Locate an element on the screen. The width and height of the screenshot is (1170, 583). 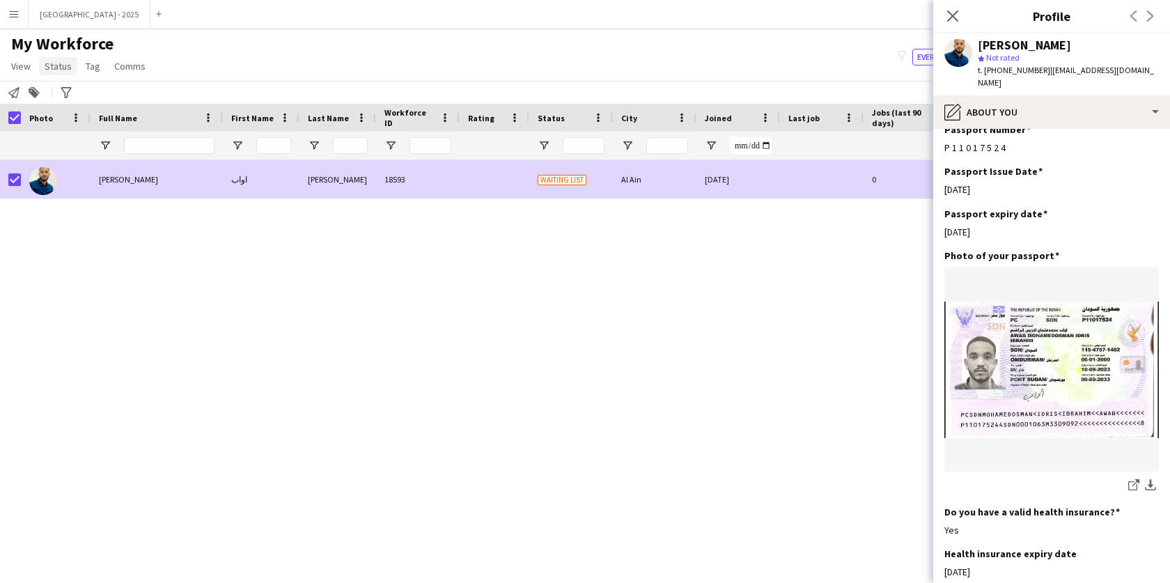
h3: Passport Issue Date is located at coordinates (993, 171).